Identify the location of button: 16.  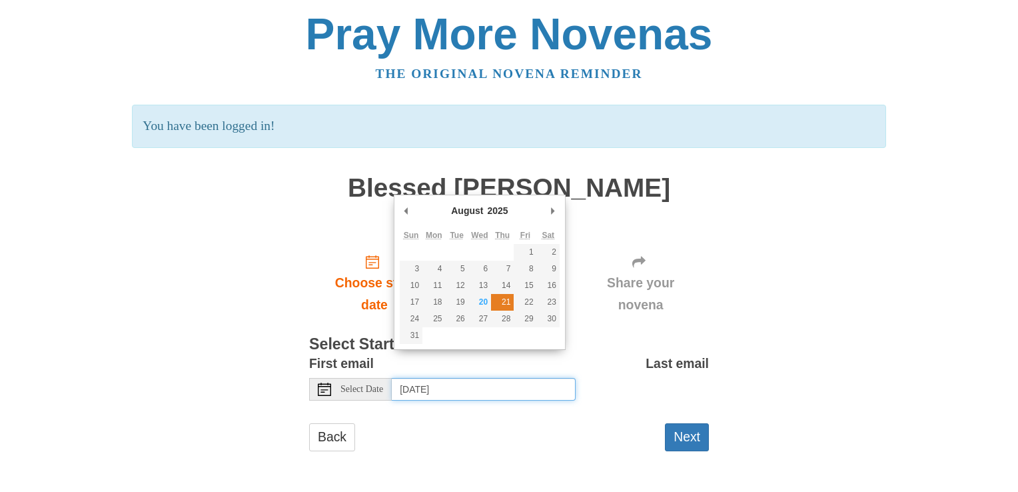
(549, 285).